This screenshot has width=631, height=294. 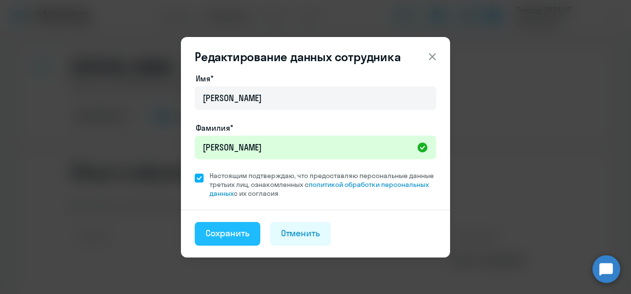 What do you see at coordinates (301, 234) in the screenshot?
I see `button: Отменить` at bounding box center [301, 234].